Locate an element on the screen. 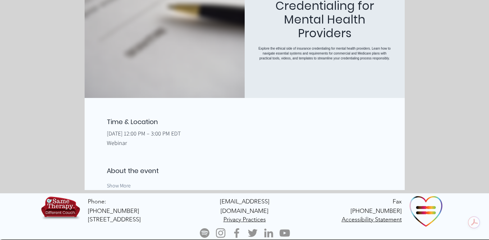  h2: Time & Location is located at coordinates (244, 122).